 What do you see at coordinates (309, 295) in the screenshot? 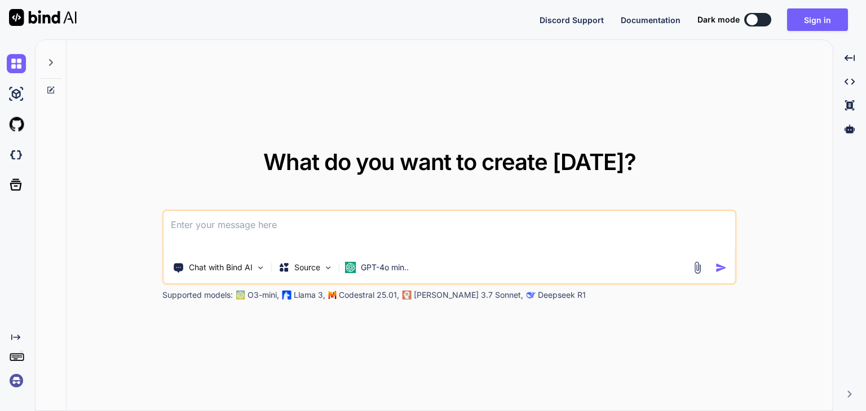
I see `p: Llama 3,` at bounding box center [309, 295].